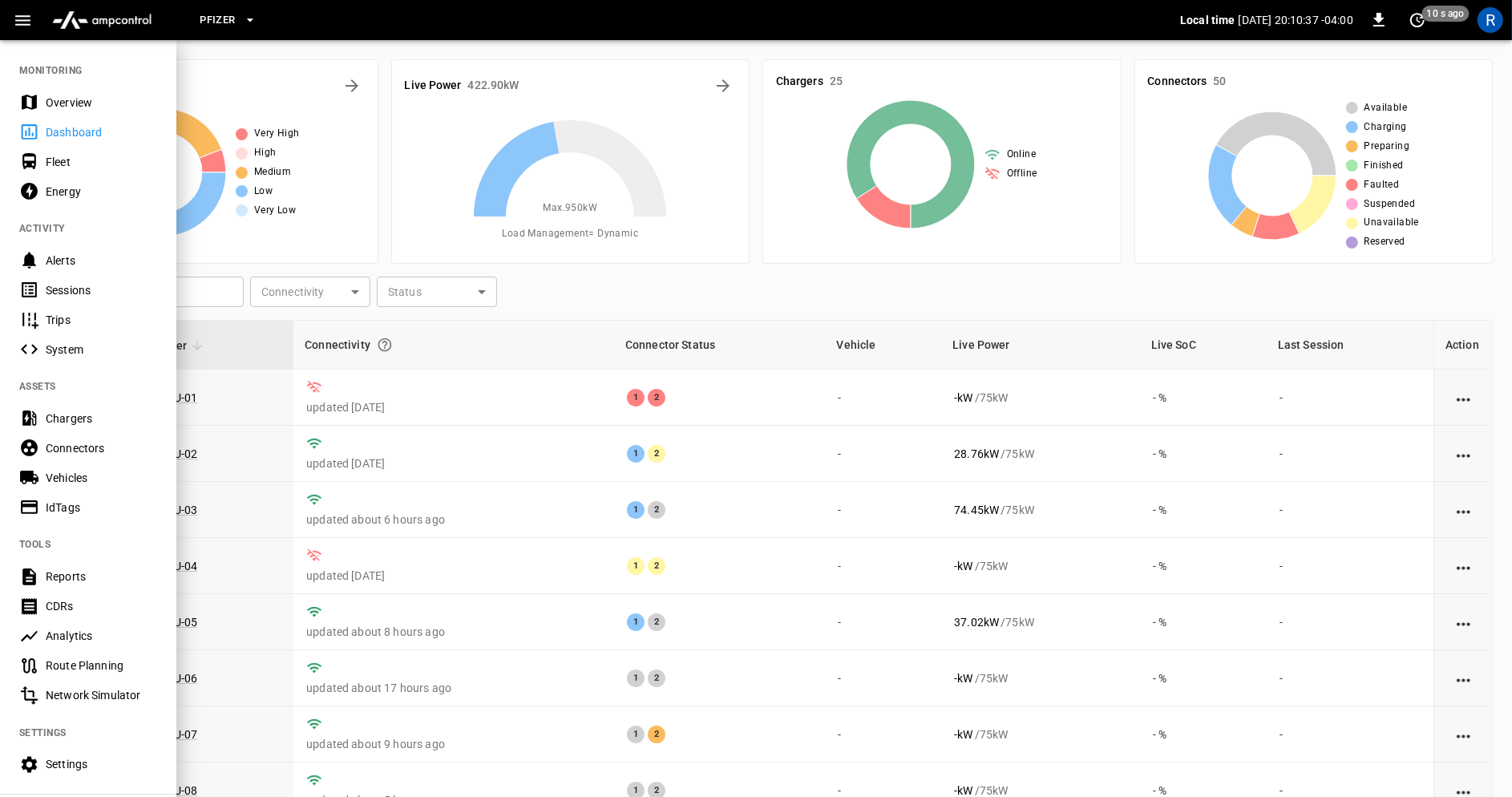 Image resolution: width=1512 pixels, height=797 pixels. Describe the element at coordinates (101, 695) in the screenshot. I see `div: Network Simulator` at that location.